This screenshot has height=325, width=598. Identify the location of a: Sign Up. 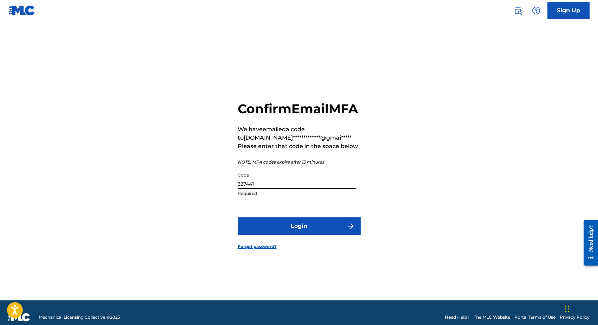
(569, 11).